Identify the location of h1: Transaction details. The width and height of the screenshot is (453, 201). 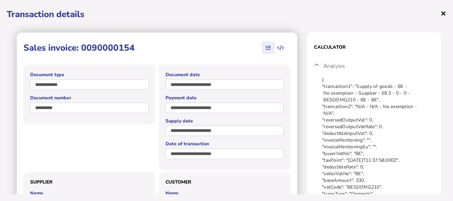
(226, 14).